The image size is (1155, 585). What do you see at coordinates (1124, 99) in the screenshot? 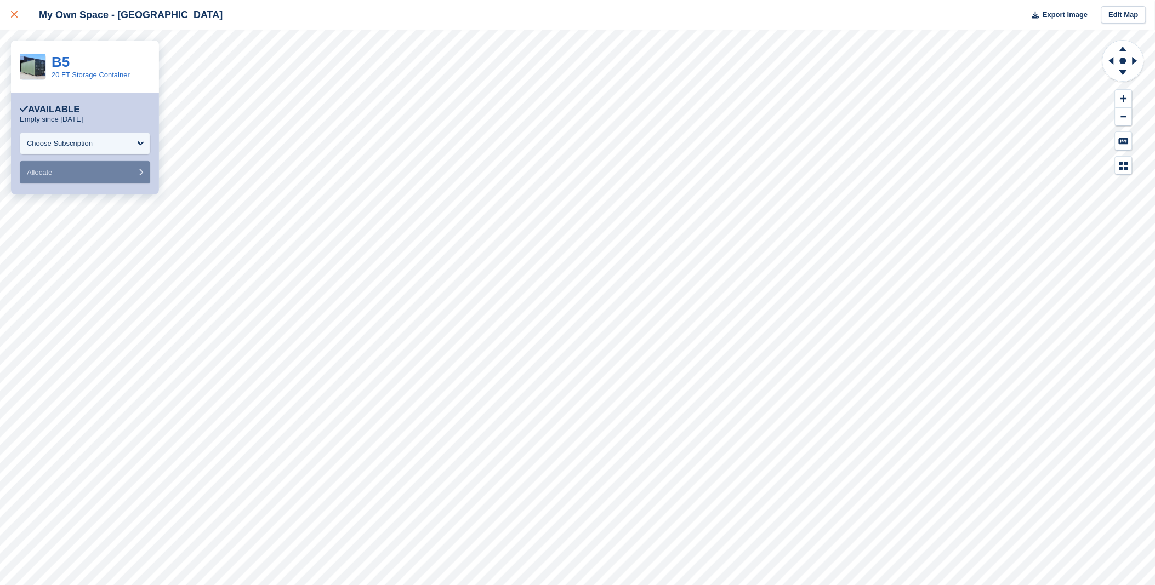
I see `button: Zoom In` at bounding box center [1124, 99].